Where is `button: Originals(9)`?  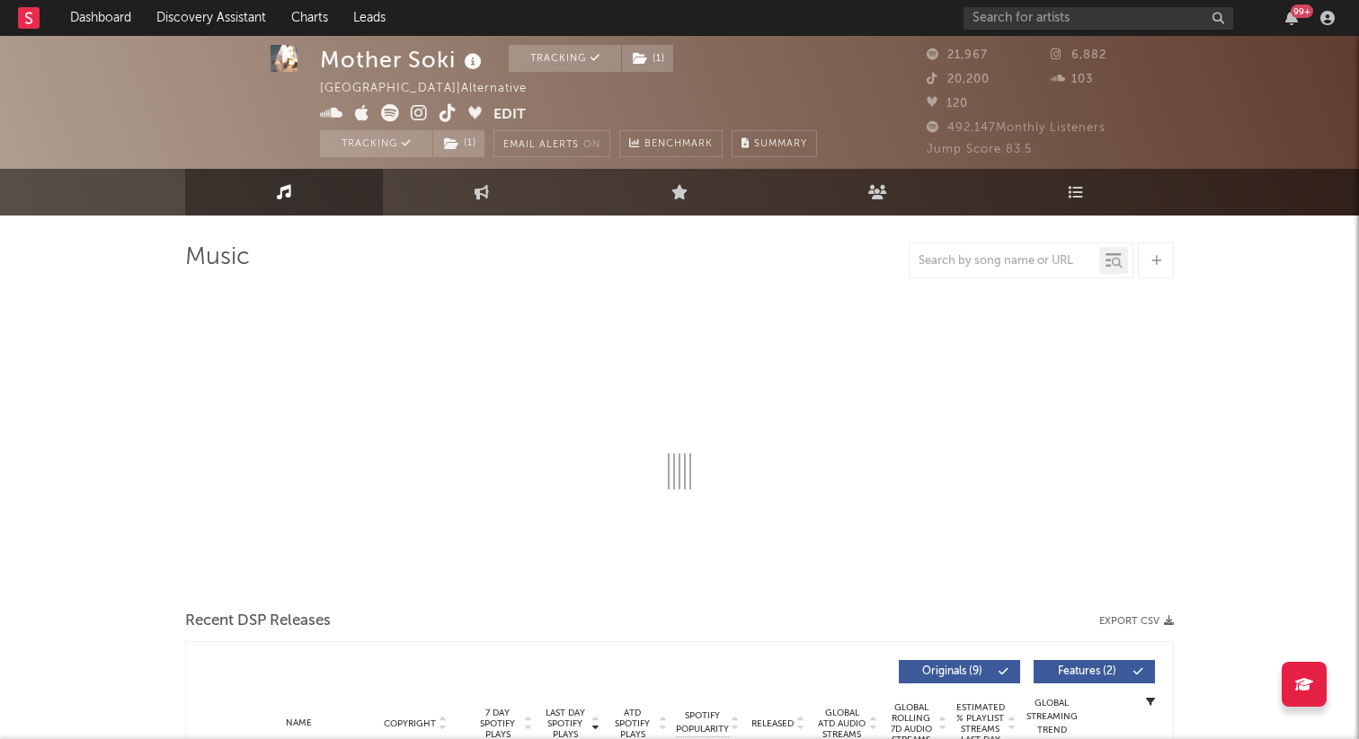 button: Originals(9) is located at coordinates (959, 672).